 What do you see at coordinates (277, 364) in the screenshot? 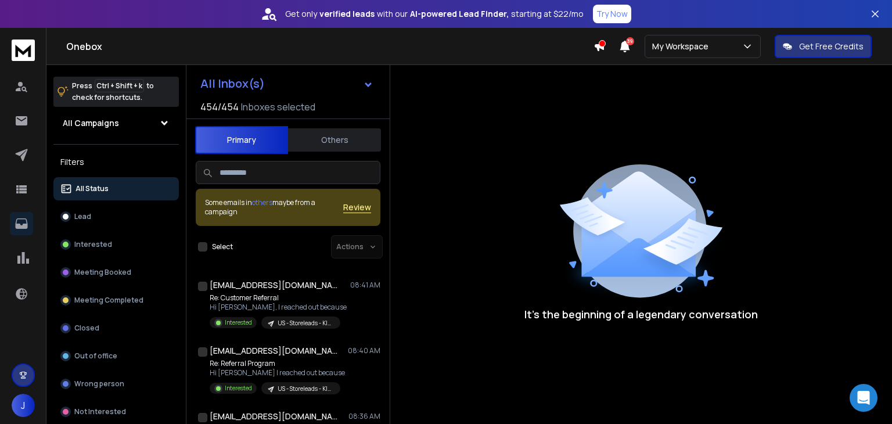
I see `p: Re: Referral Program` at bounding box center [277, 364].